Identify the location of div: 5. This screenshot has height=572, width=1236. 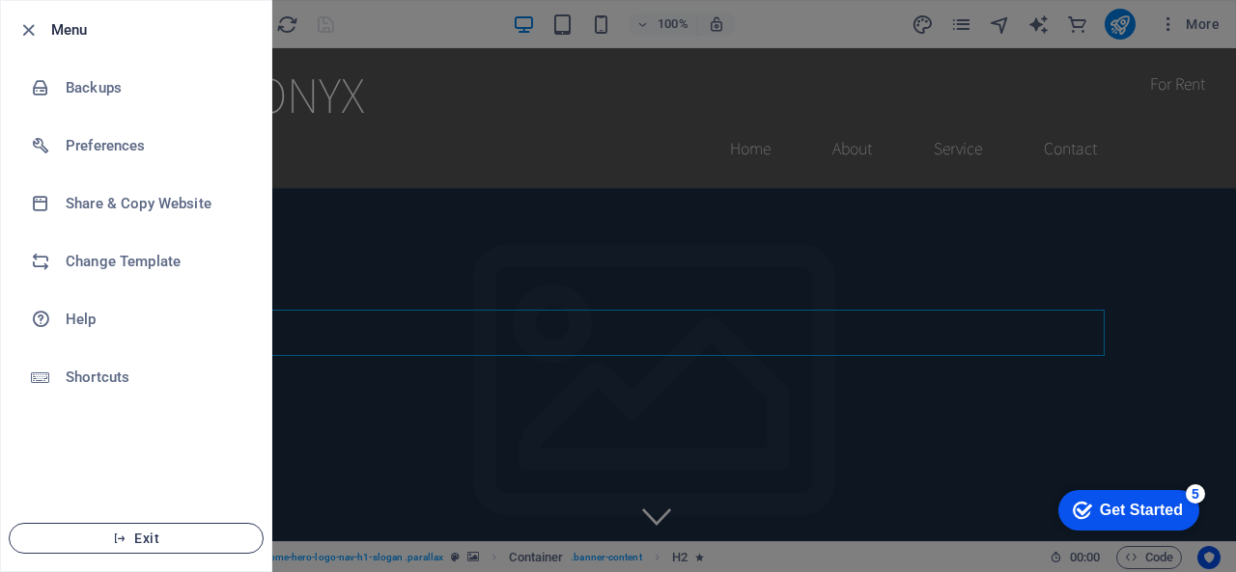
(148, 14).